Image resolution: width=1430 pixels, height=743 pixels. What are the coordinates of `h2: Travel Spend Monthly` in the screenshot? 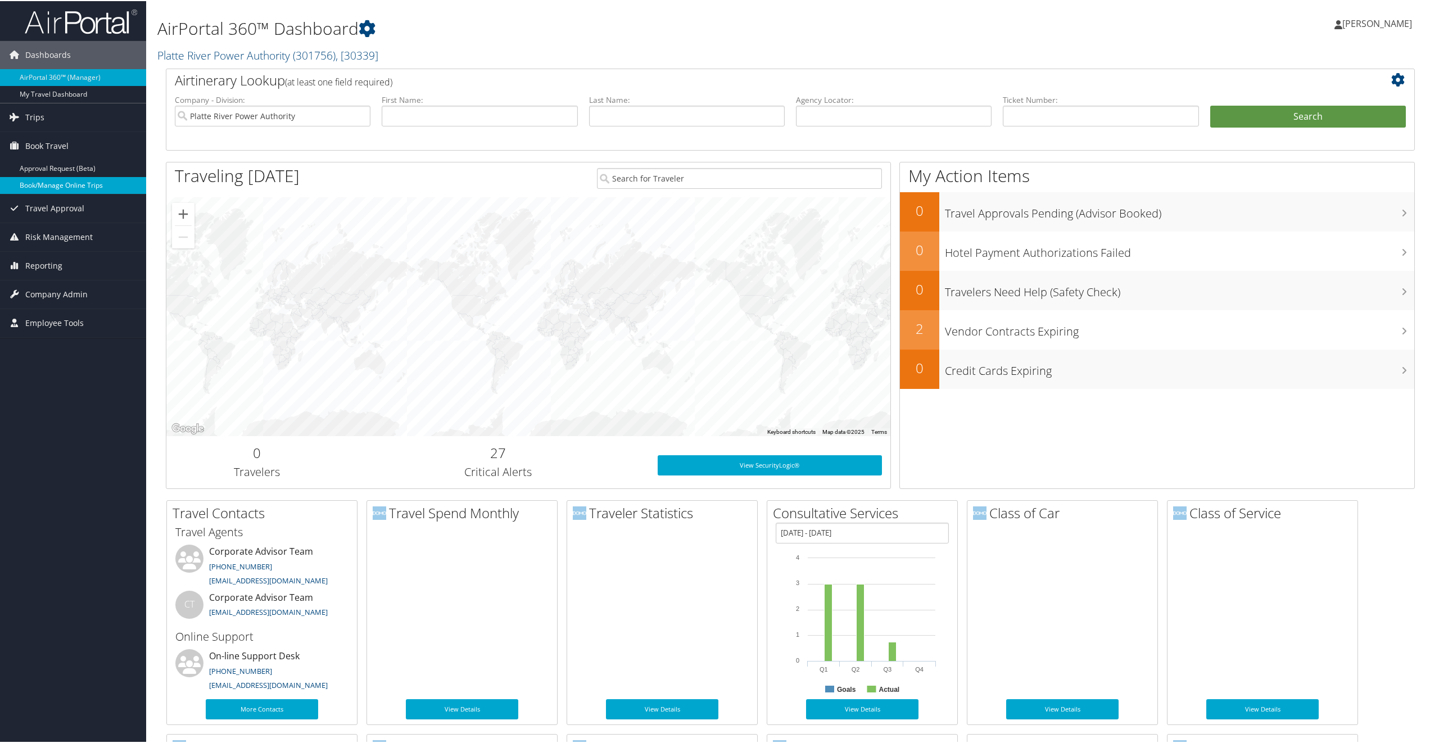 It's located at (465, 512).